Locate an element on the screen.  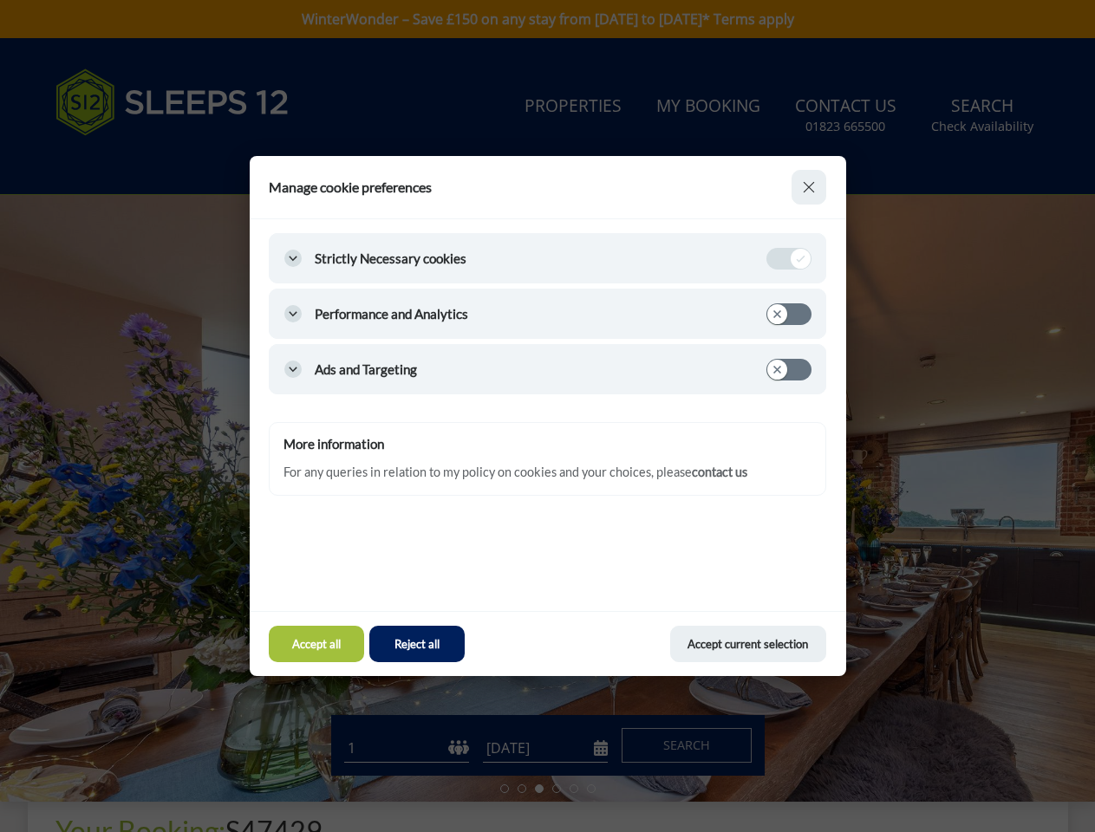
button: Reject all is located at coordinates (417, 644).